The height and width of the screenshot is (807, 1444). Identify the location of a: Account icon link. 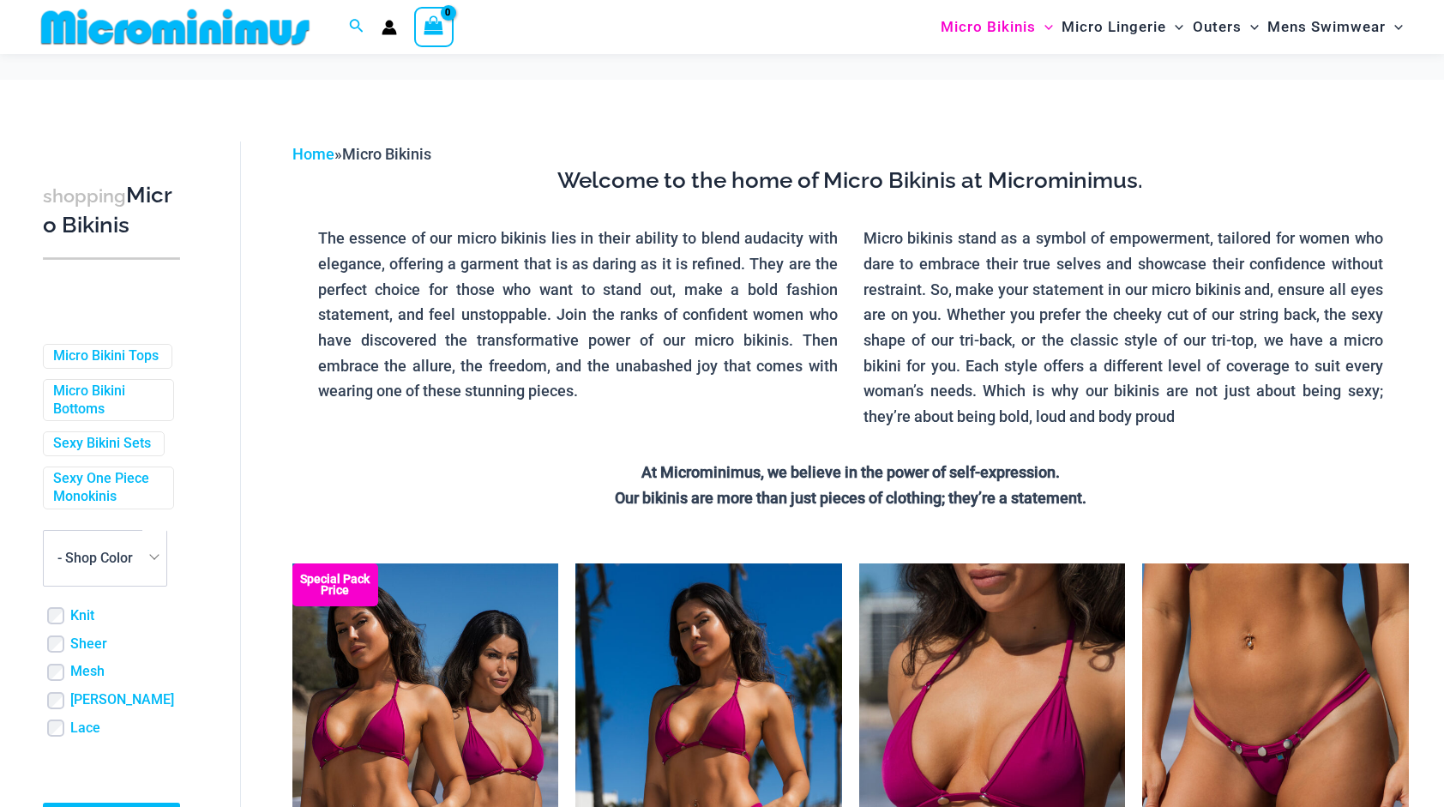
(389, 27).